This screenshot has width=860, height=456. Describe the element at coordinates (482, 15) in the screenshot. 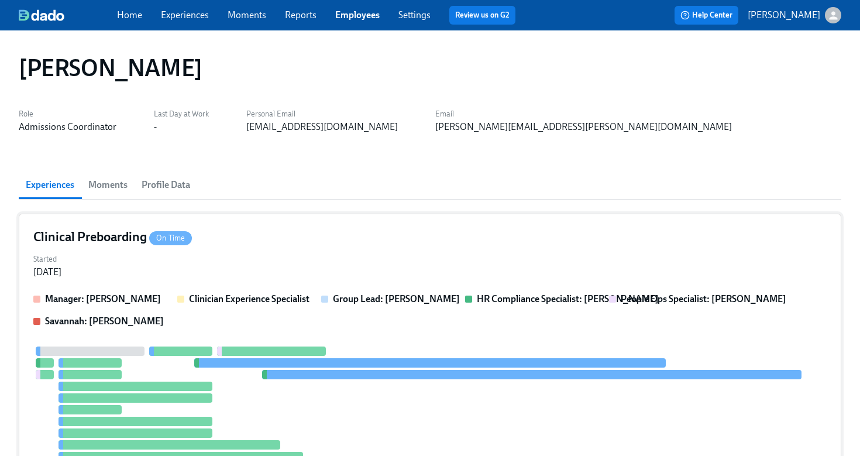

I see `button: Review us on G2` at that location.